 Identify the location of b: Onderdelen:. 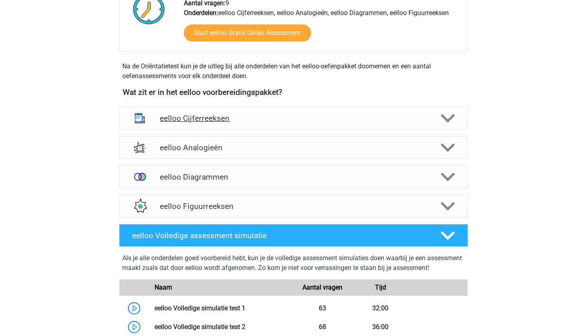
(201, 13).